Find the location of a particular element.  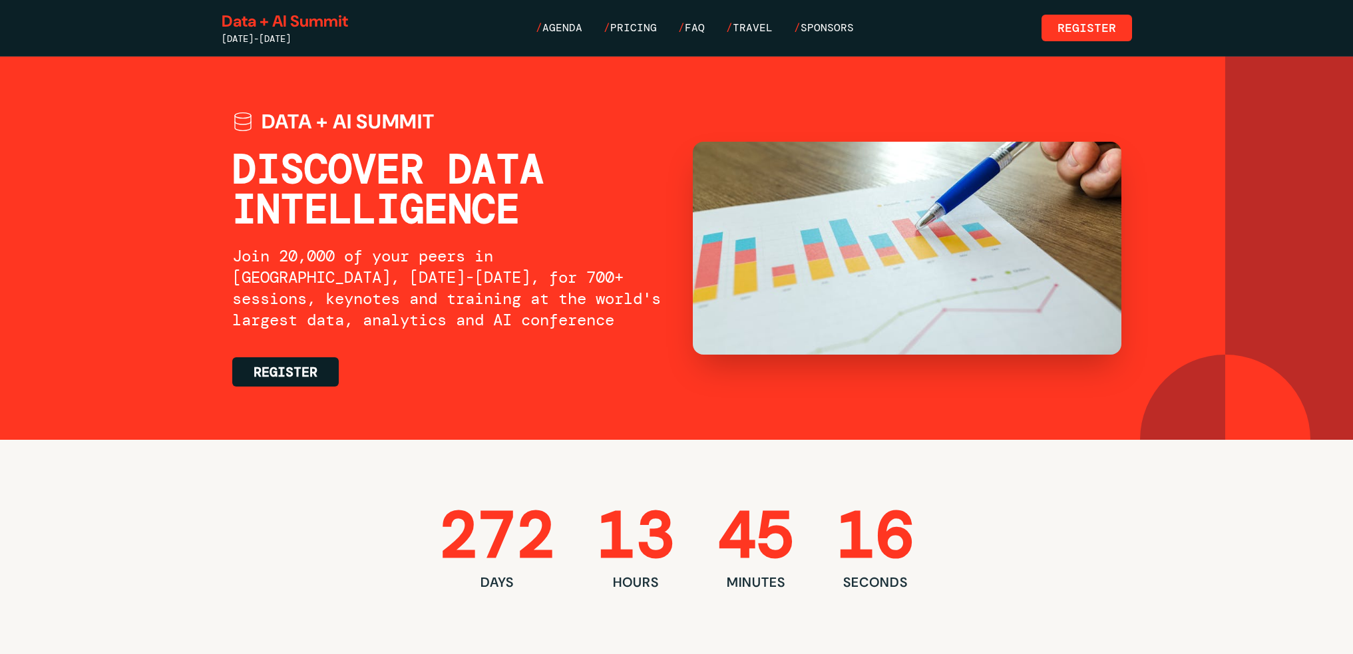

div: DAYS is located at coordinates (497, 582).